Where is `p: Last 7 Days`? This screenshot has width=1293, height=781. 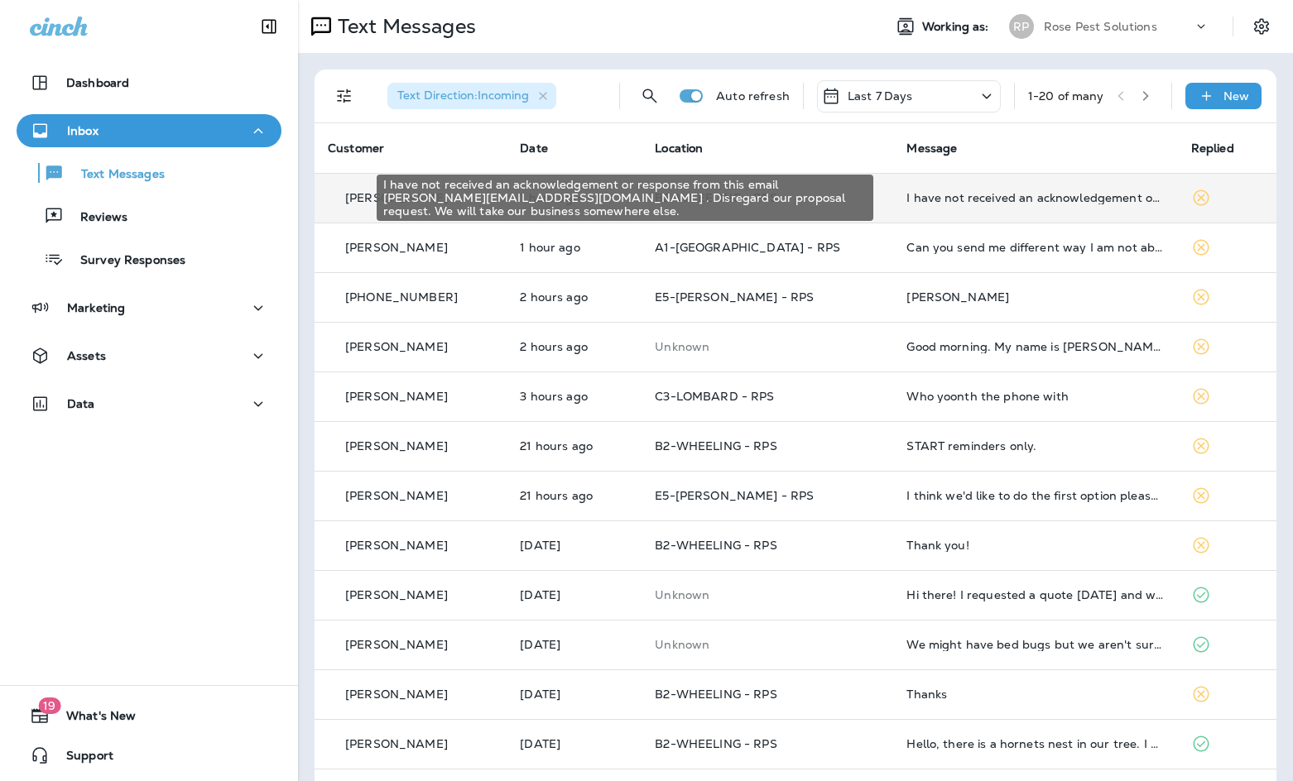
p: Last 7 Days is located at coordinates (880, 96).